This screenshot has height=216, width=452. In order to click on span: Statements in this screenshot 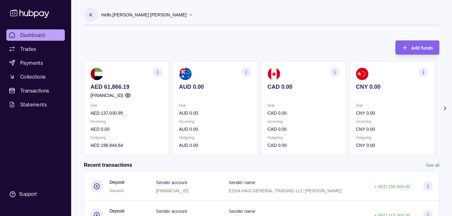, I will do `click(34, 105)`.